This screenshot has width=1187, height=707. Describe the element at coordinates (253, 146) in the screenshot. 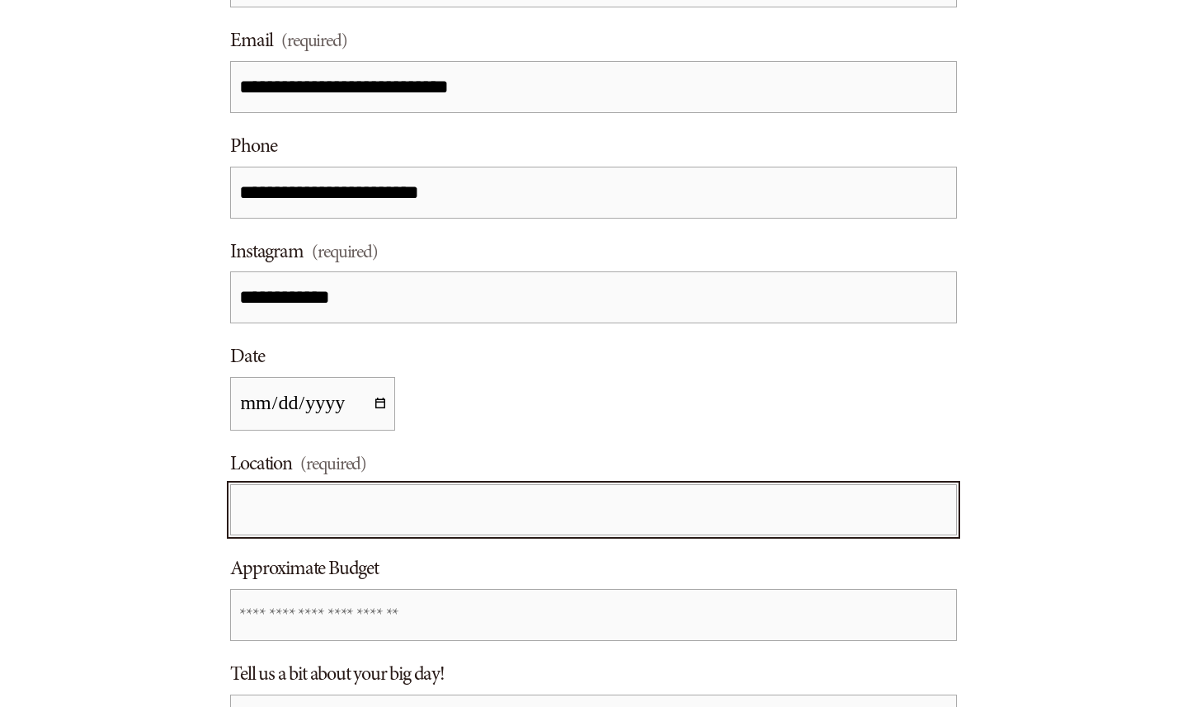

I see `span: Phone` at that location.